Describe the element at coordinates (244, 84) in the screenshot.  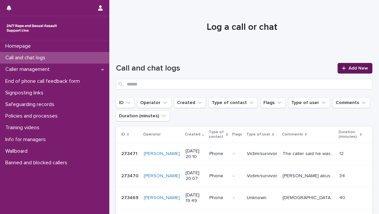
I see `div: Search` at that location.